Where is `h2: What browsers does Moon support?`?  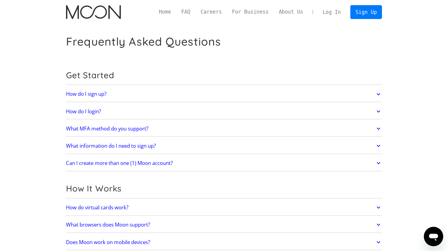
h2: What browsers does Moon support? is located at coordinates (108, 225).